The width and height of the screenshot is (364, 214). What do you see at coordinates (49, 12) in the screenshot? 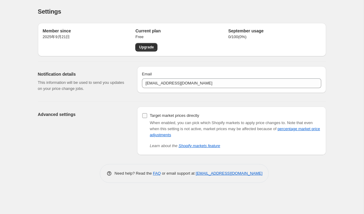
I see `span: Settings` at bounding box center [49, 12].